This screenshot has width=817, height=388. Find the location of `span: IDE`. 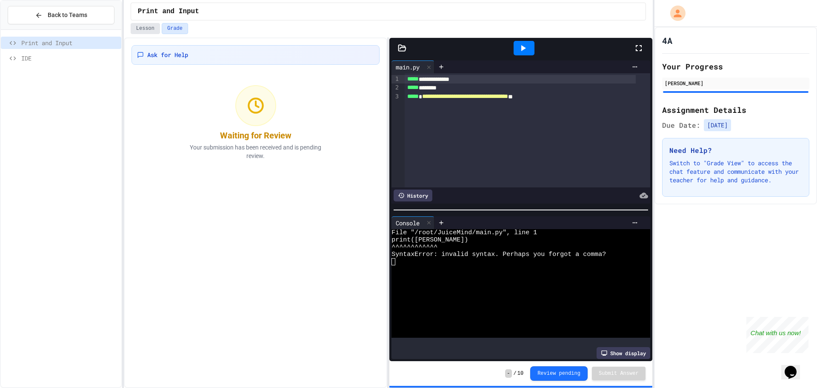

span: IDE is located at coordinates (69, 58).